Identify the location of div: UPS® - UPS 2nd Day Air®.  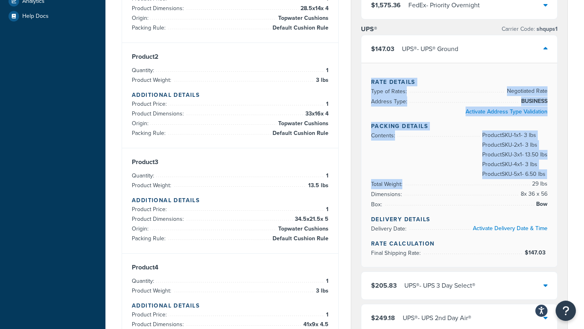
(437, 318).